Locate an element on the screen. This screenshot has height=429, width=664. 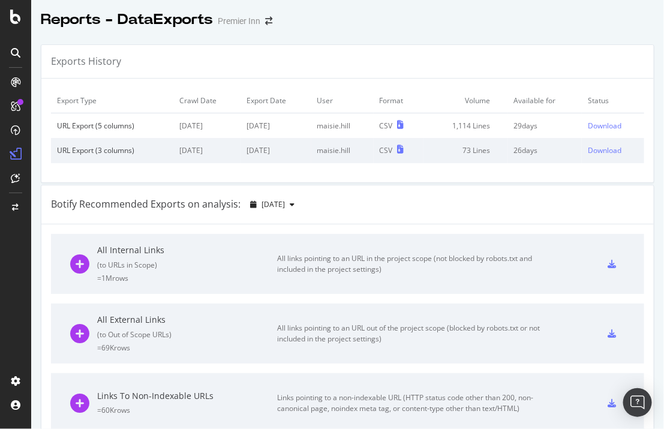
div: Open Intercom Messenger is located at coordinates (637, 402).